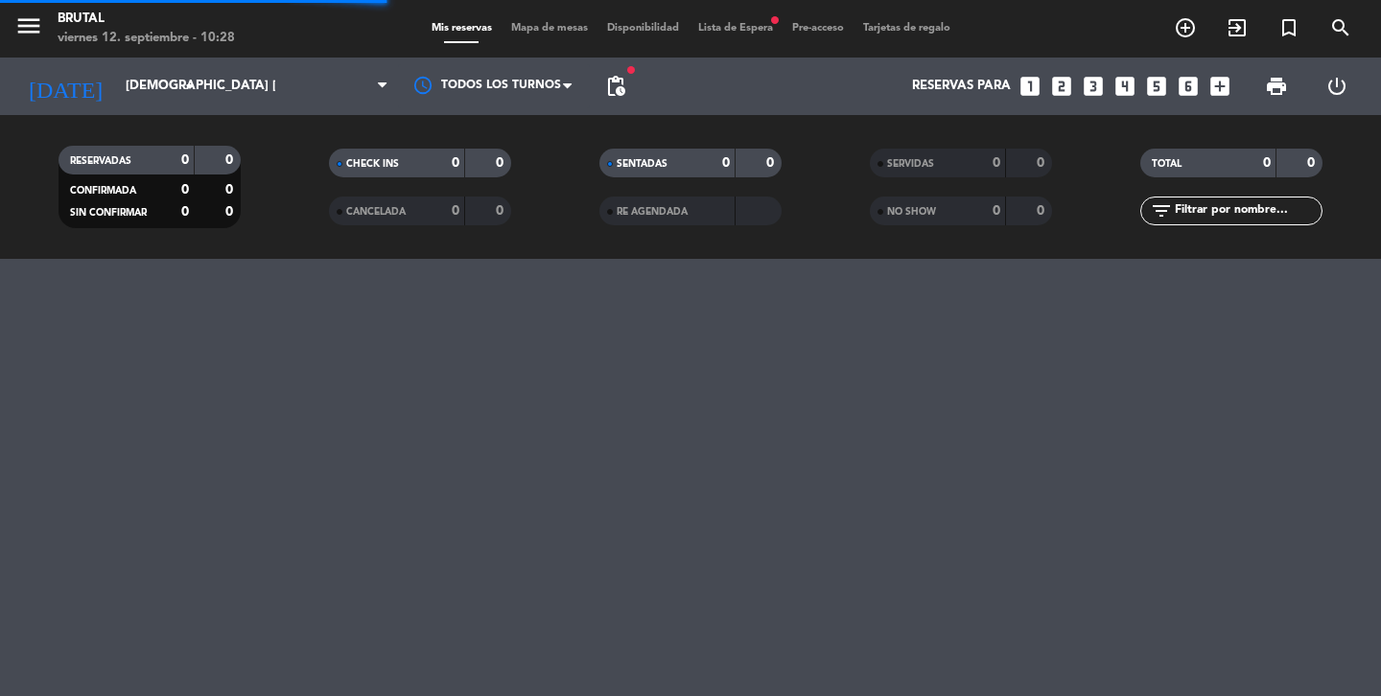 This screenshot has width=1381, height=696. I want to click on button: menu, so click(29, 29).